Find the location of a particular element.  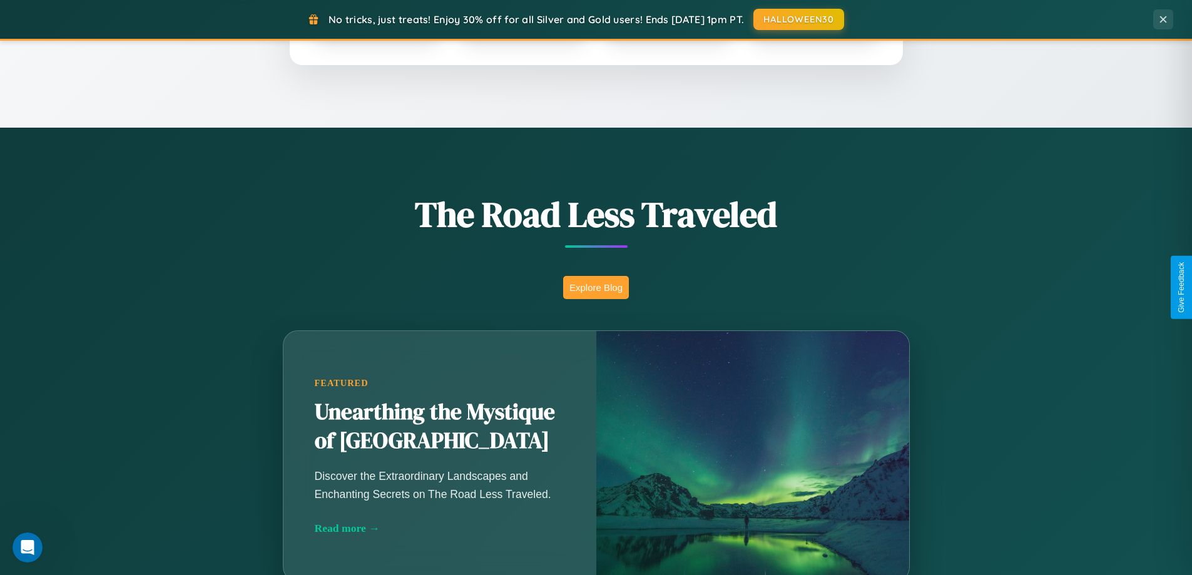

div: Featured is located at coordinates (440, 383).